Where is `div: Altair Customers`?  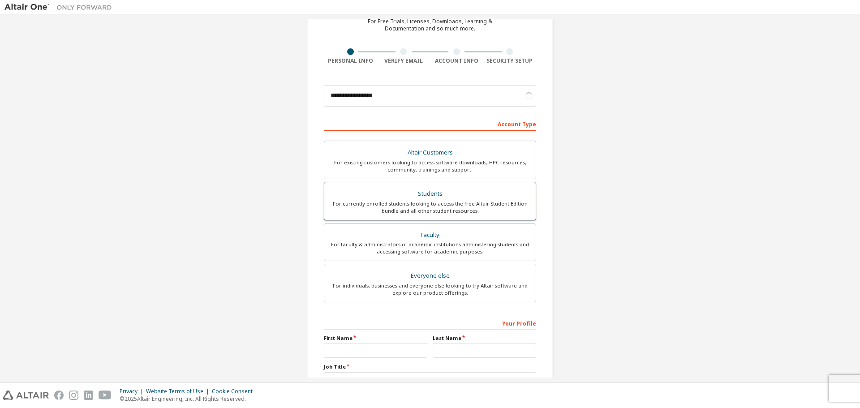 div: Altair Customers is located at coordinates (430, 153).